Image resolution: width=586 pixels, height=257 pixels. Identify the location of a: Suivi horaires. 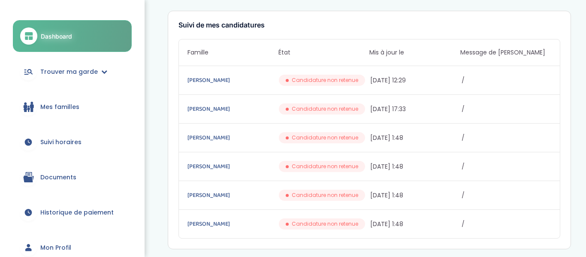
(72, 142).